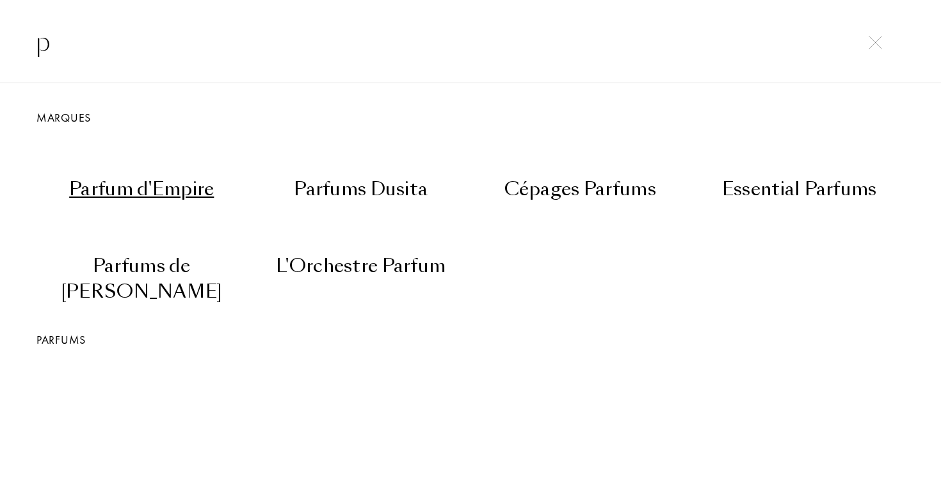  Describe the element at coordinates (471, 117) in the screenshot. I see `div: Marques` at that location.